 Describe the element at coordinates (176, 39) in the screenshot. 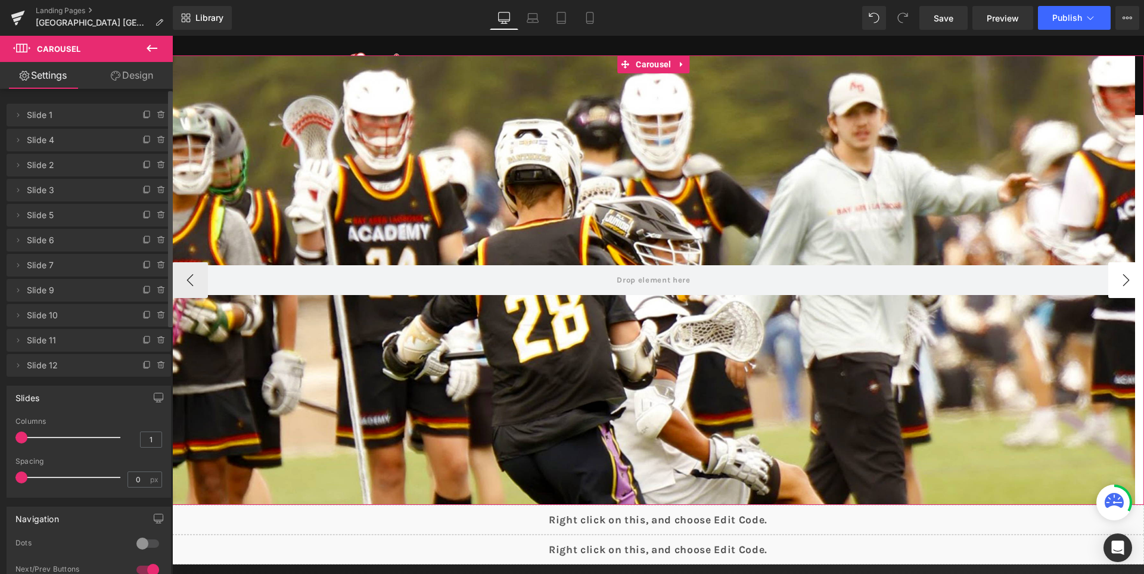

I see `img: Alcatraz Outlaws` at that location.